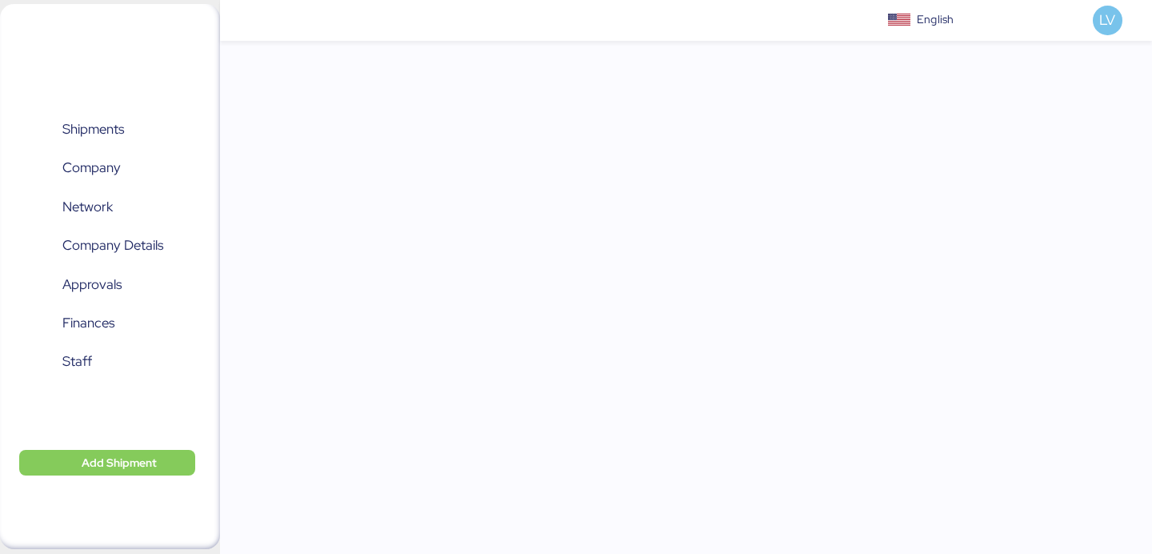  What do you see at coordinates (93, 129) in the screenshot?
I see `span: Shipments` at bounding box center [93, 129].